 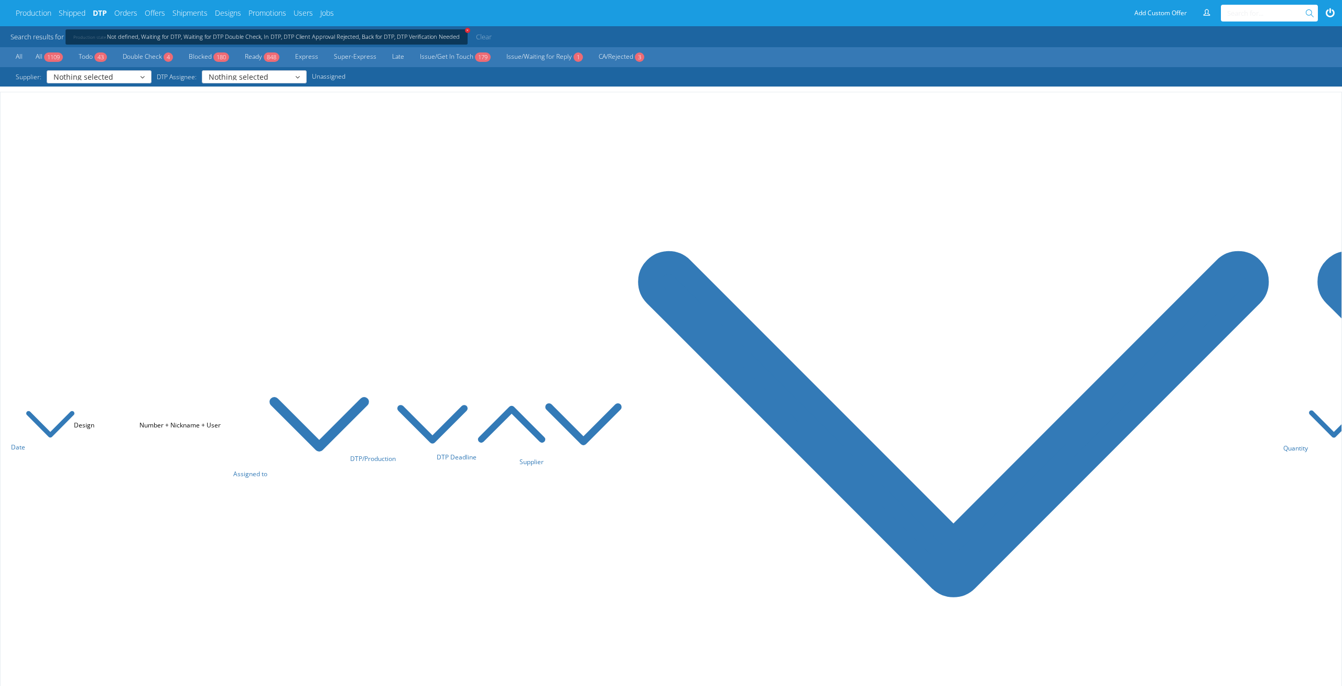 I want to click on a: DTP Deadline, so click(x=492, y=457).